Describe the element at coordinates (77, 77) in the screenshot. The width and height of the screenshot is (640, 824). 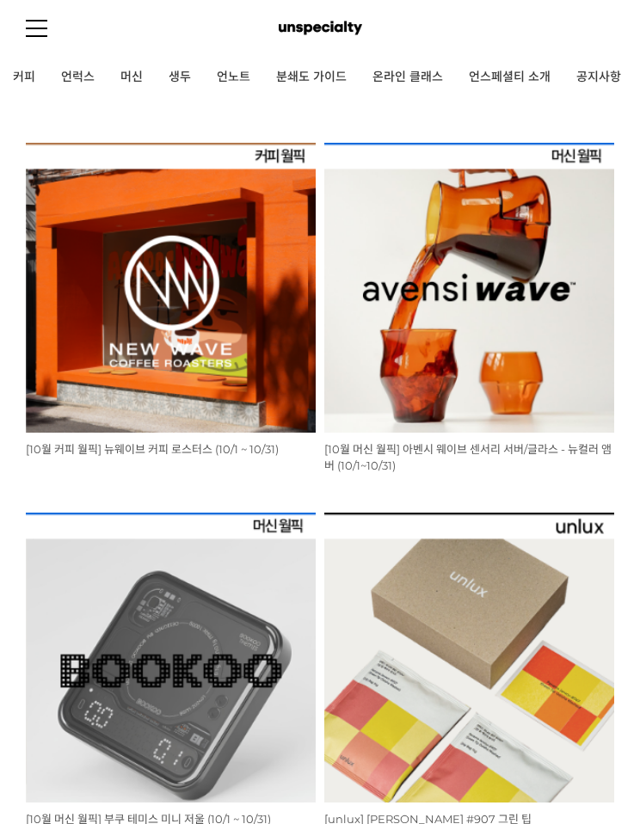
I see `a: 언럭스` at that location.